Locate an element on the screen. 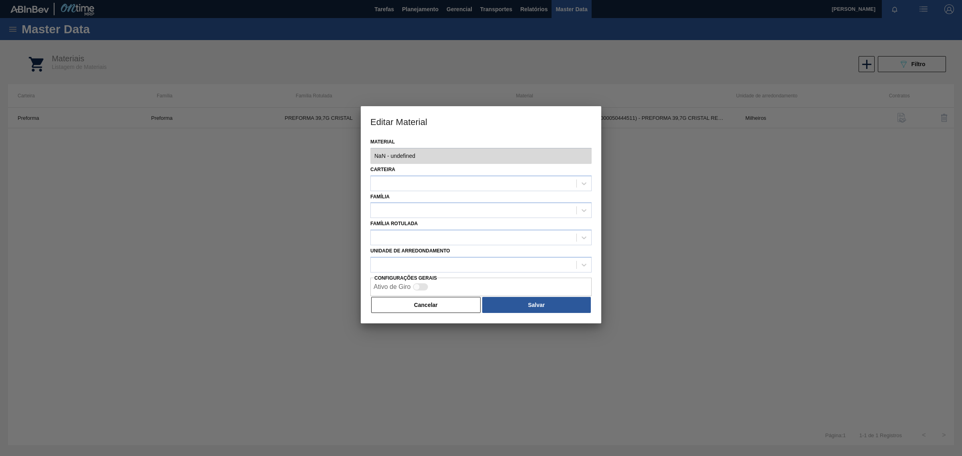  label: Configurações Gerais is located at coordinates (405, 278).